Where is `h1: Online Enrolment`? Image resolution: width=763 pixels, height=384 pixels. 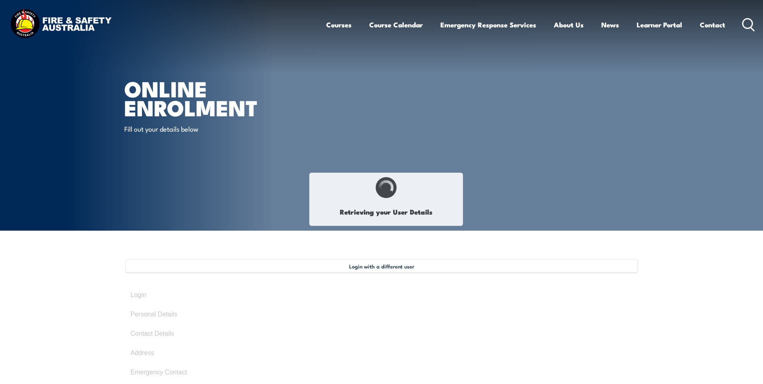 h1: Online Enrolment is located at coordinates (224, 97).